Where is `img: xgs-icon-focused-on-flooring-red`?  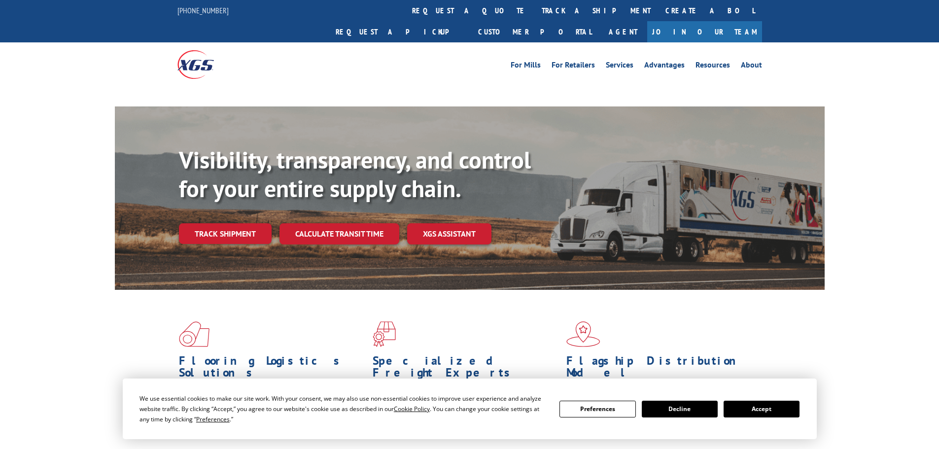 img: xgs-icon-focused-on-flooring-red is located at coordinates (384, 334).